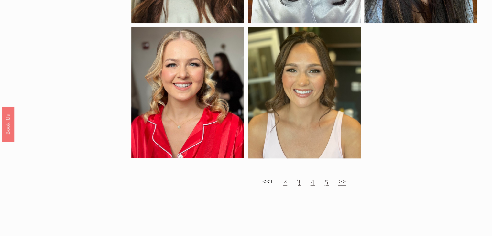 This screenshot has height=236, width=492. What do you see at coordinates (299, 180) in the screenshot?
I see `a: 3` at bounding box center [299, 180].